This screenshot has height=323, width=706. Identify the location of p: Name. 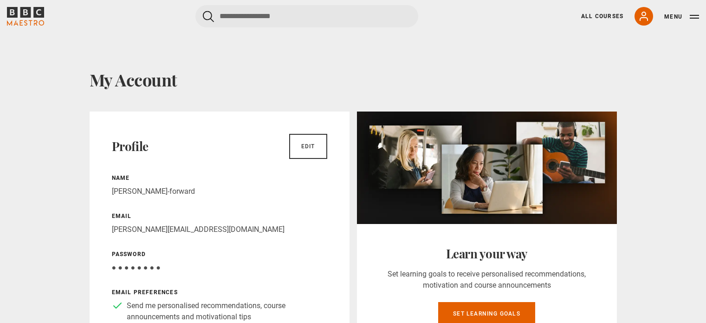
(219, 178).